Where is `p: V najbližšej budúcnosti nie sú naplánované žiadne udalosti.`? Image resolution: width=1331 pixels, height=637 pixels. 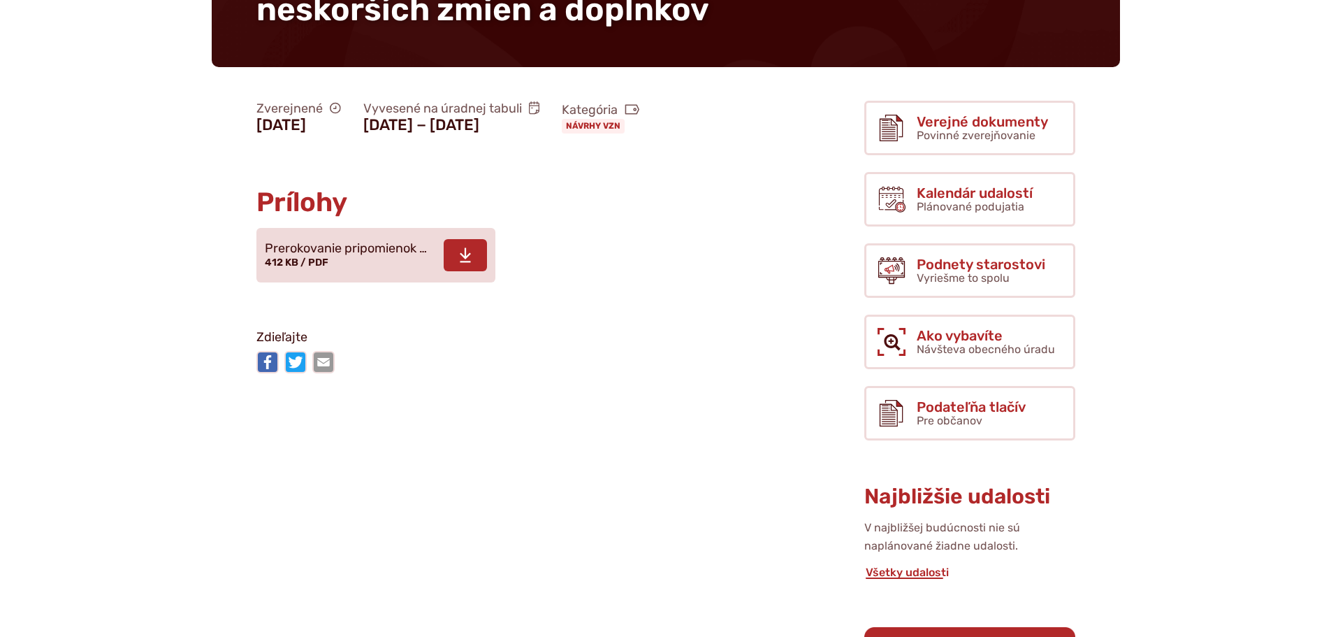
p: V najbližšej budúcnosti nie sú naplánované žiadne udalosti. is located at coordinates (970, 537).